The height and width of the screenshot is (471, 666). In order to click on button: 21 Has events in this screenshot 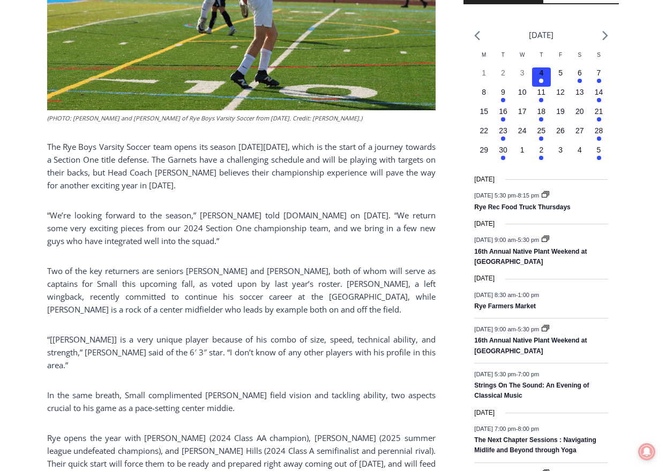, I will do `click(599, 116)`.